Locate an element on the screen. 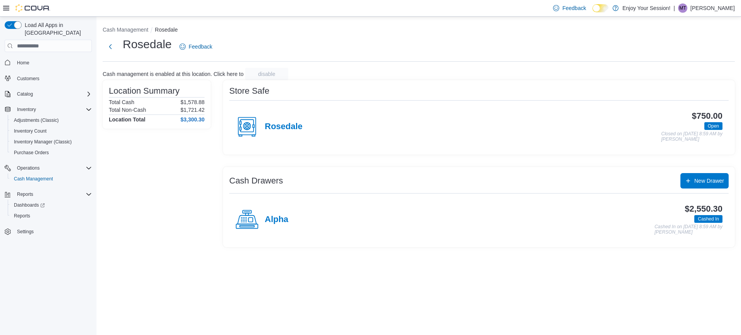 This screenshot has width=741, height=335. button: Next is located at coordinates (110, 47).